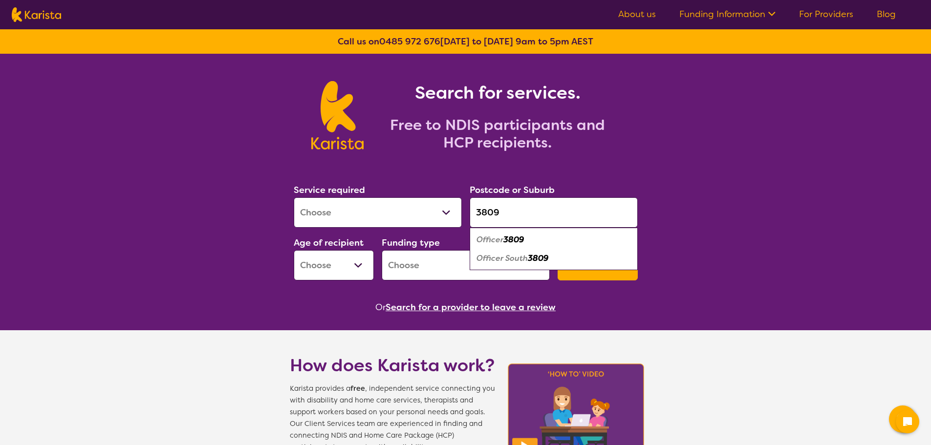  What do you see at coordinates (502, 258) in the screenshot?
I see `em: Officer South` at bounding box center [502, 258].